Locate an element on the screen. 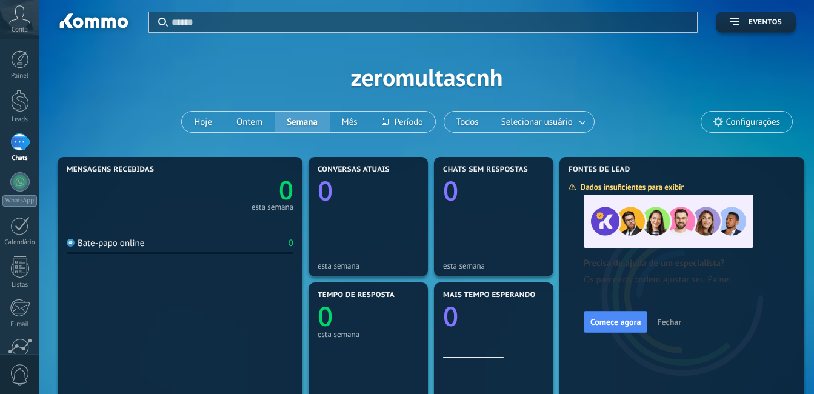 Image resolution: width=814 pixels, height=394 pixels. button: Eventos is located at coordinates (756, 22).